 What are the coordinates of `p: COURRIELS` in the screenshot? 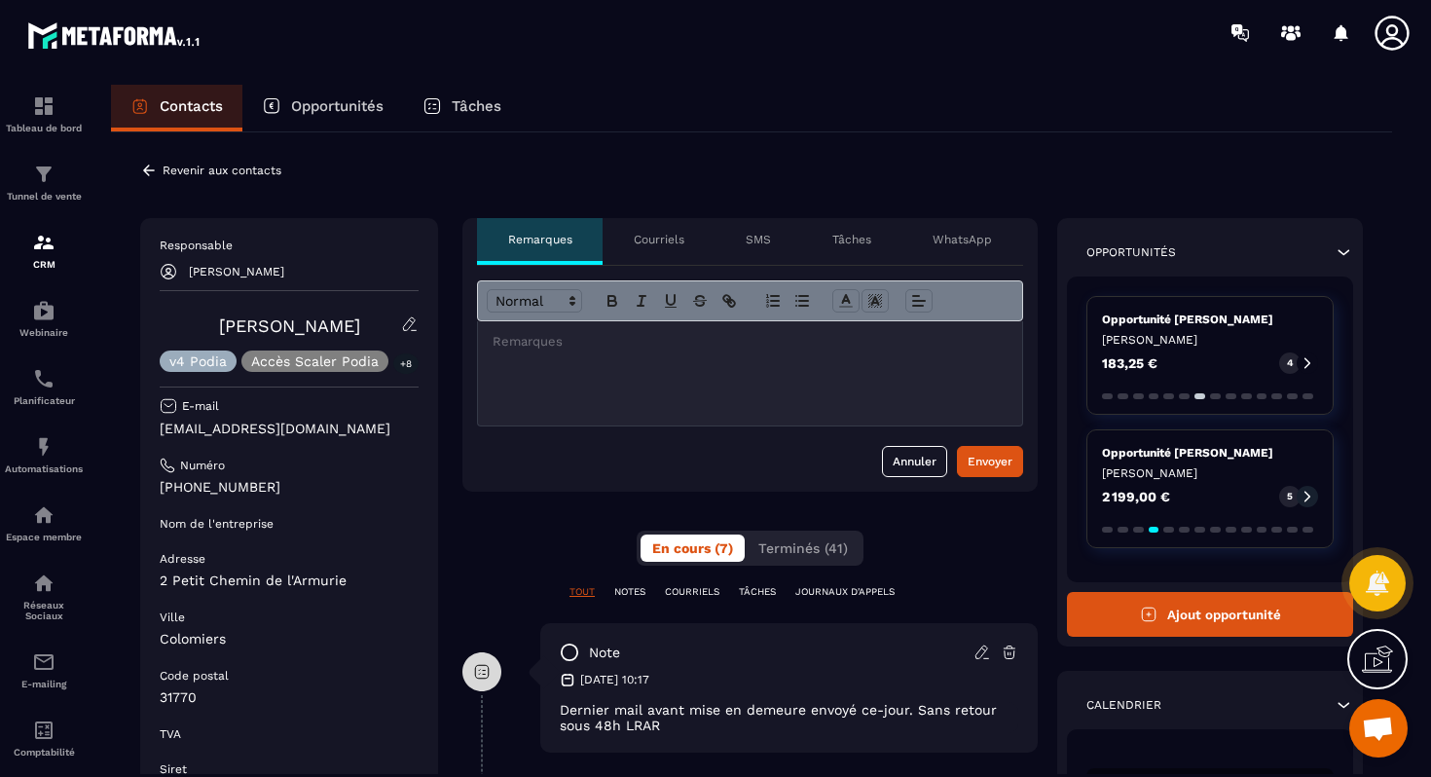 It's located at (692, 592).